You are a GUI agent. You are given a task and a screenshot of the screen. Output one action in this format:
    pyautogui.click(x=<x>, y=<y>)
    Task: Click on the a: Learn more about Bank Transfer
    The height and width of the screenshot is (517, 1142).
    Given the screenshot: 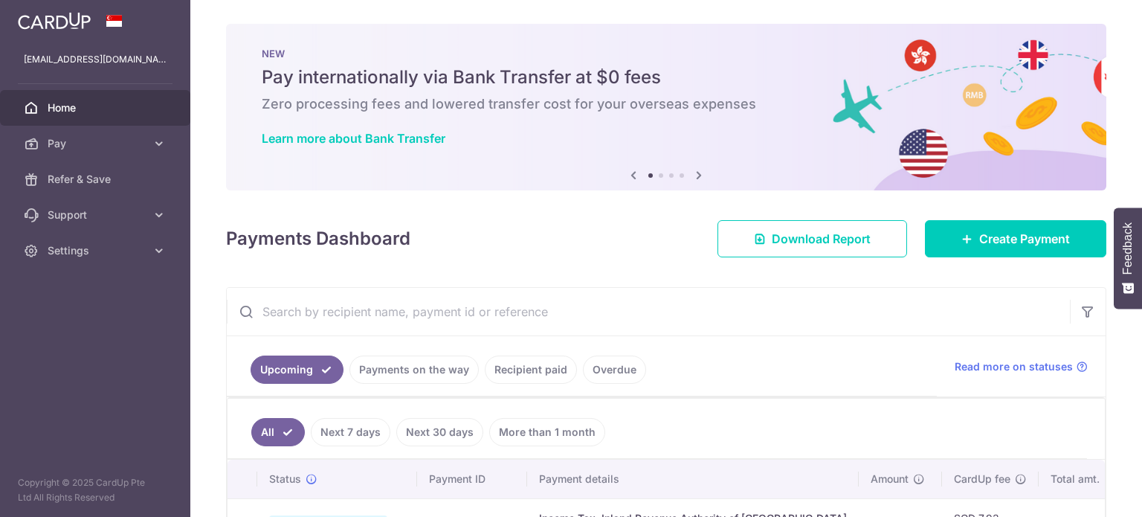 What is the action you would take?
    pyautogui.click(x=353, y=138)
    